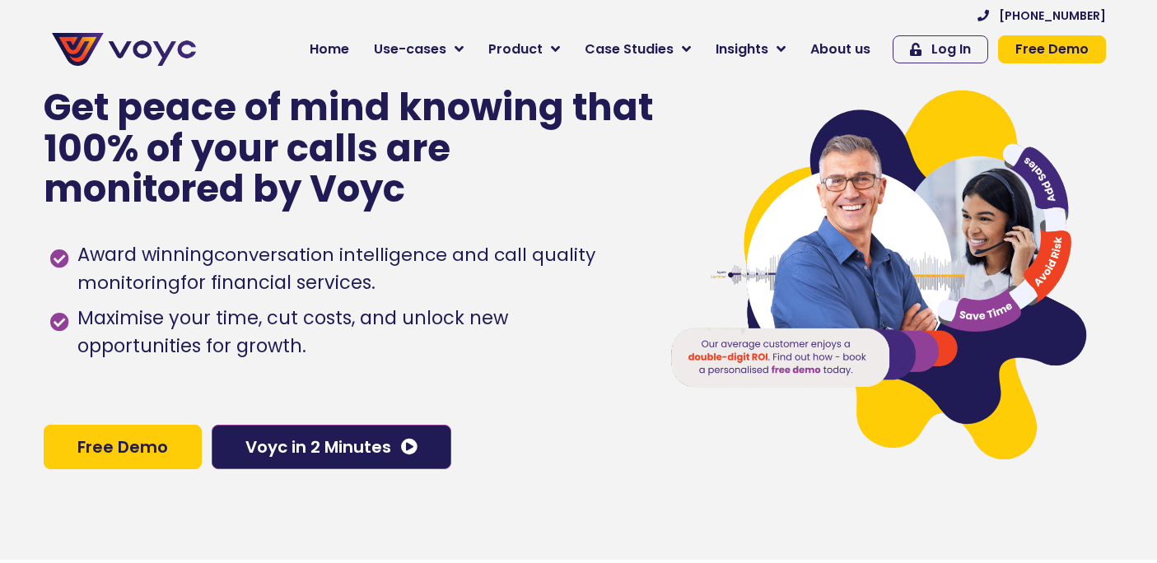 This screenshot has height=563, width=1157. I want to click on span: Case Studies, so click(629, 49).